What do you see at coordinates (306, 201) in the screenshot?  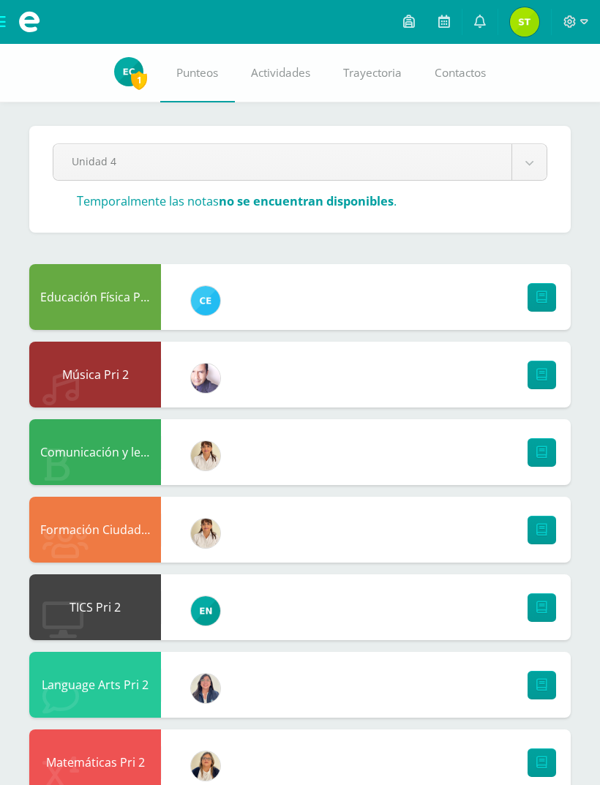 I see `strong: no se encuentran disponibles` at bounding box center [306, 201].